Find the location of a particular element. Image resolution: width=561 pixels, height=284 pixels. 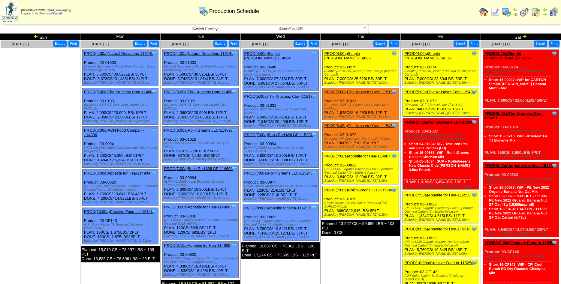

a: PROD(5:00a)The Krusteaz Com-114883 is located at coordinates (199, 92).